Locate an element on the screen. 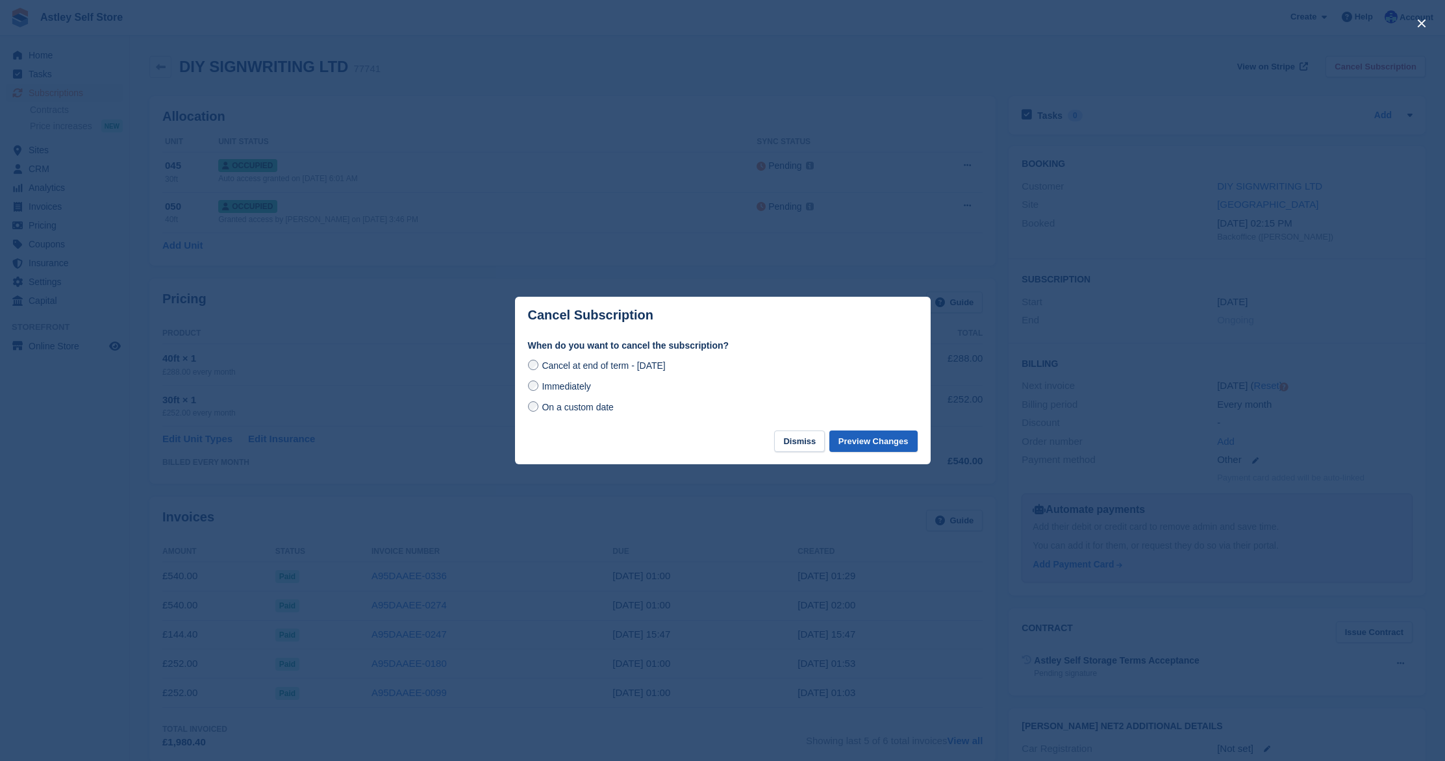 The image size is (1445, 761). input: On a custom date is located at coordinates (533, 407).